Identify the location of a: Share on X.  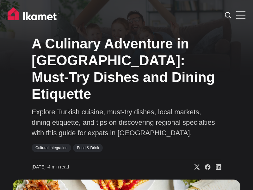
(195, 167).